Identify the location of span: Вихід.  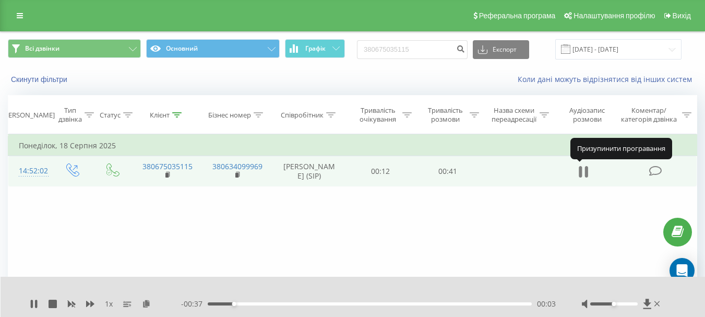
(681, 16).